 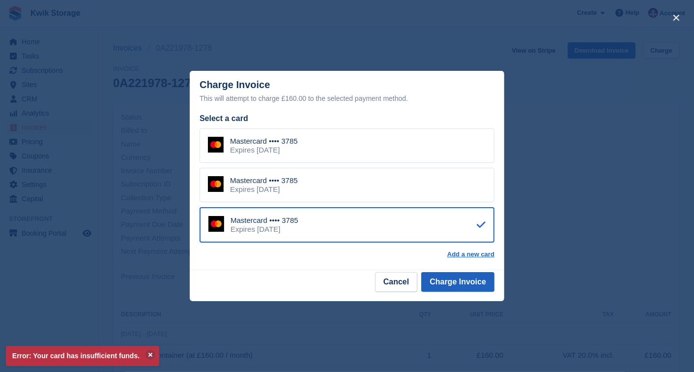 What do you see at coordinates (676, 18) in the screenshot?
I see `button: close` at bounding box center [676, 18].